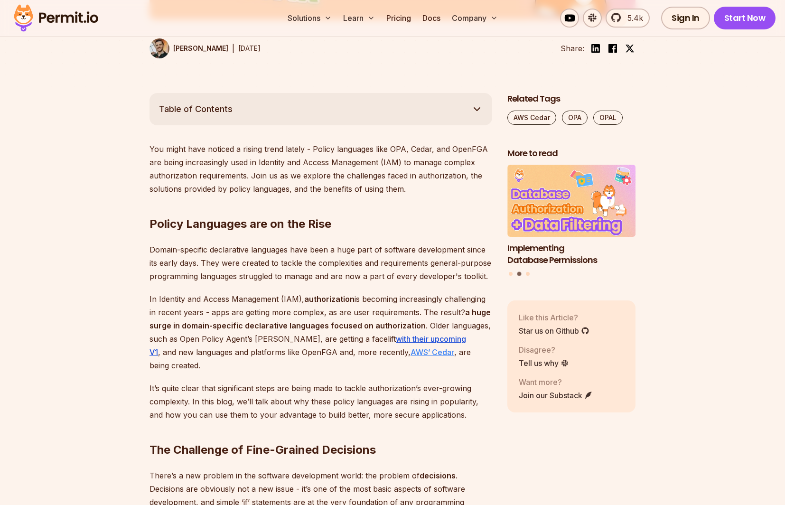 The height and width of the screenshot is (505, 785). I want to click on p: Like this Article?, so click(554, 317).